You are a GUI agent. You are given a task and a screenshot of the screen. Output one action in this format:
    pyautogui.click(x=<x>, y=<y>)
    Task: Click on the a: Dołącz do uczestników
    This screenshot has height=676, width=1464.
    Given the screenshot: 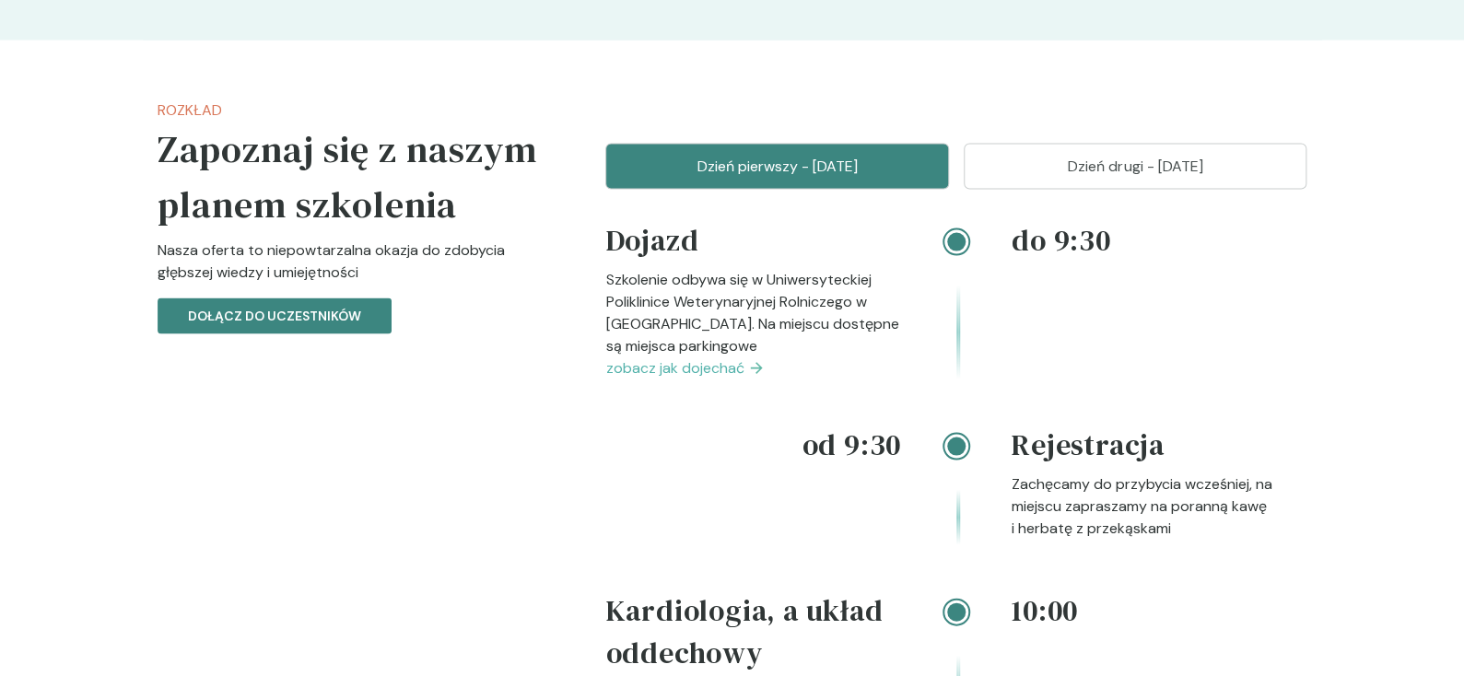 What is the action you would take?
    pyautogui.click(x=274, y=314)
    